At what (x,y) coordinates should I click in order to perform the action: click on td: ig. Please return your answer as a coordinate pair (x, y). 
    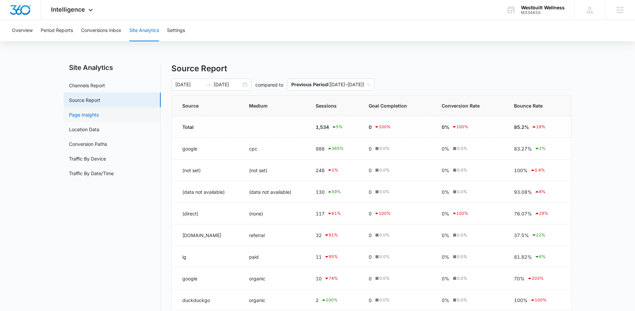
    Looking at the image, I should click on (206, 257).